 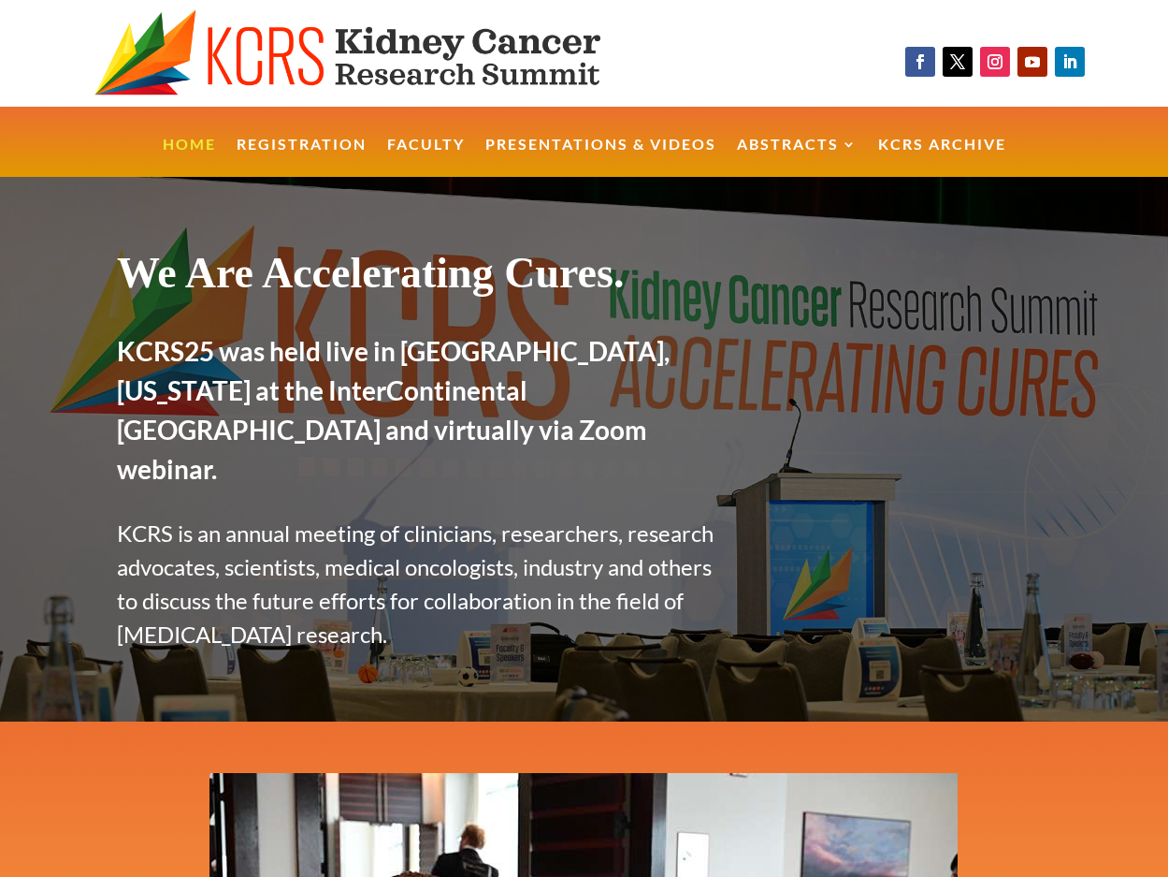 I want to click on a: Registration, so click(x=301, y=157).